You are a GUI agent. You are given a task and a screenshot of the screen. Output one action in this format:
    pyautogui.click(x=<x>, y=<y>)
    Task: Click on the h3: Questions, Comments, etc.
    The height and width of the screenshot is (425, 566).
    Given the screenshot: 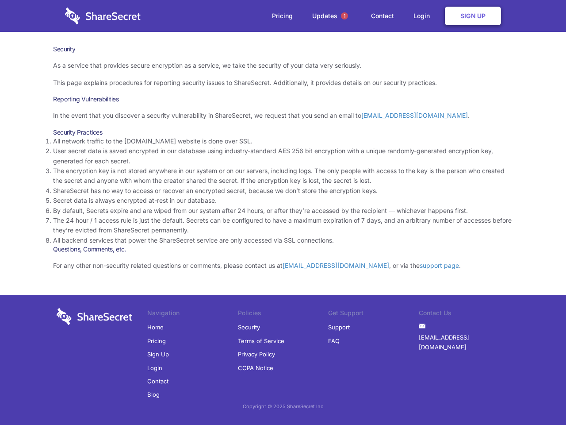 What is the action you would take?
    pyautogui.click(x=283, y=249)
    